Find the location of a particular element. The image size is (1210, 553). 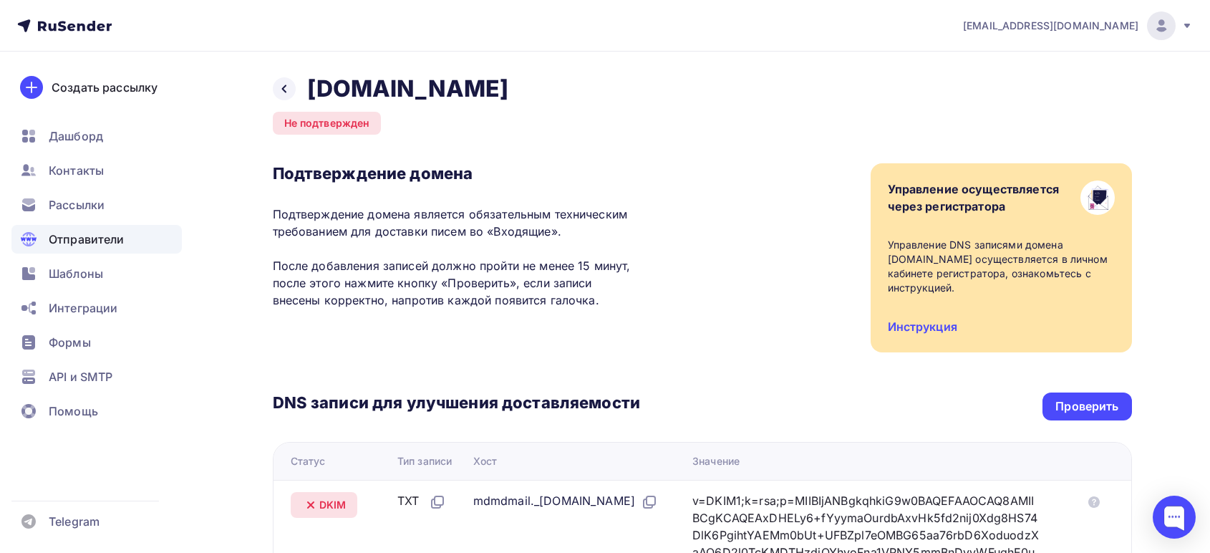

span: Рассылки is located at coordinates (77, 205).